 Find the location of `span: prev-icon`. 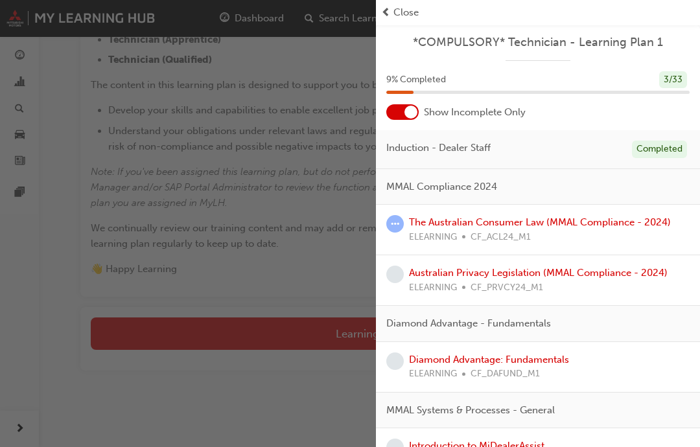

span: prev-icon is located at coordinates (386, 12).